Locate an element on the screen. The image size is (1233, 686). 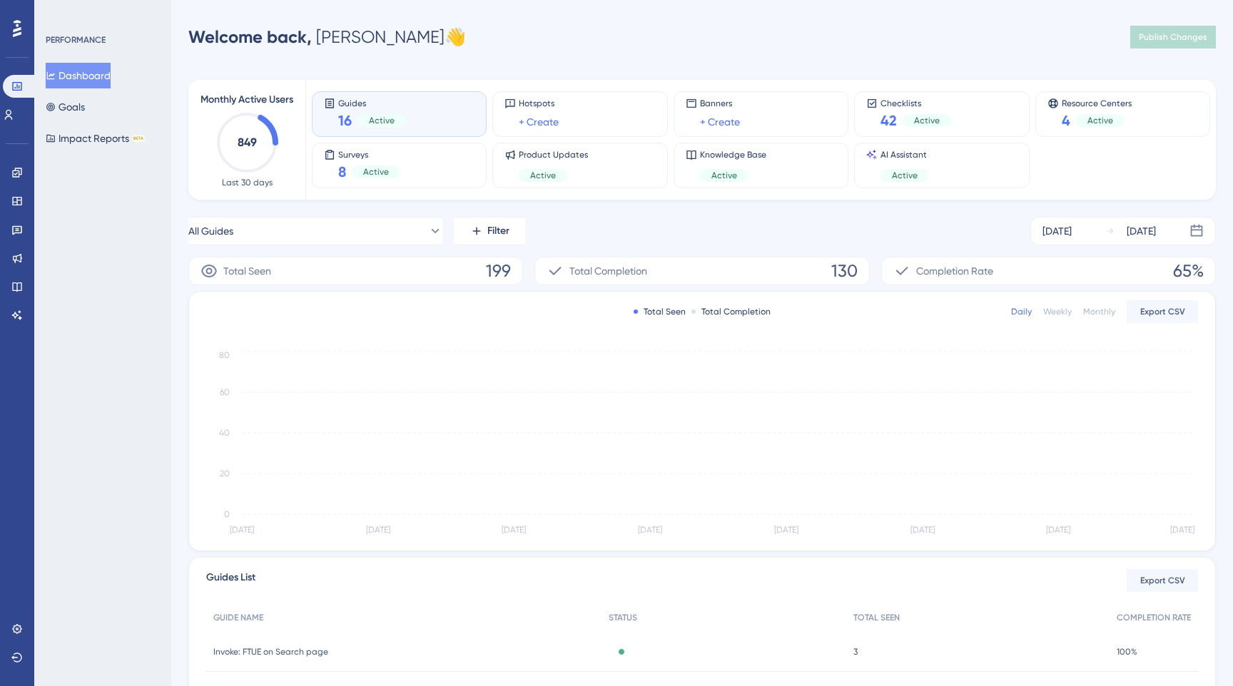
span: 4 is located at coordinates (1066, 121).